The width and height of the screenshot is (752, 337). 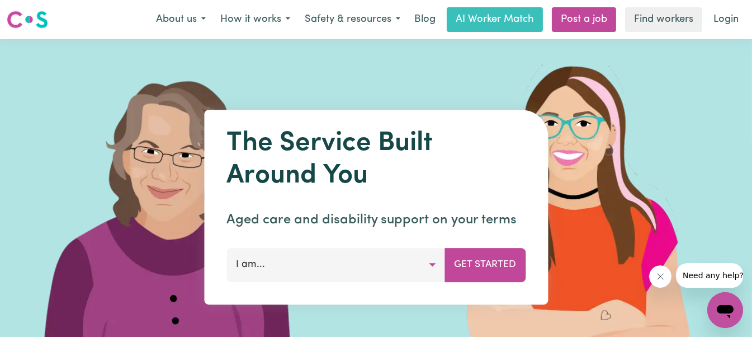 I want to click on button: About us, so click(x=181, y=20).